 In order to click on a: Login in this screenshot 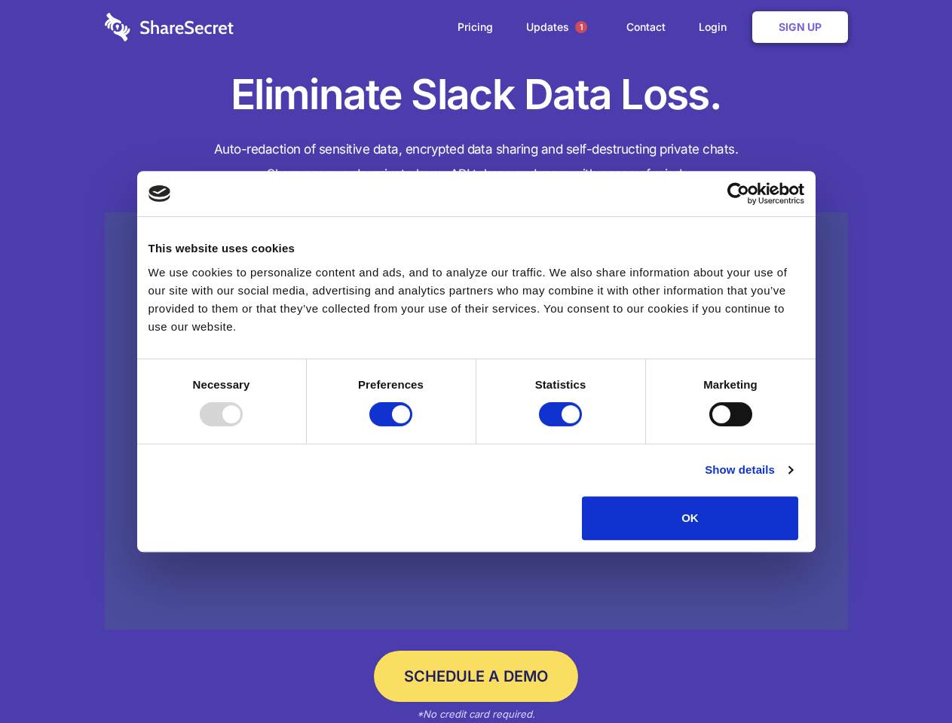, I will do `click(716, 27)`.